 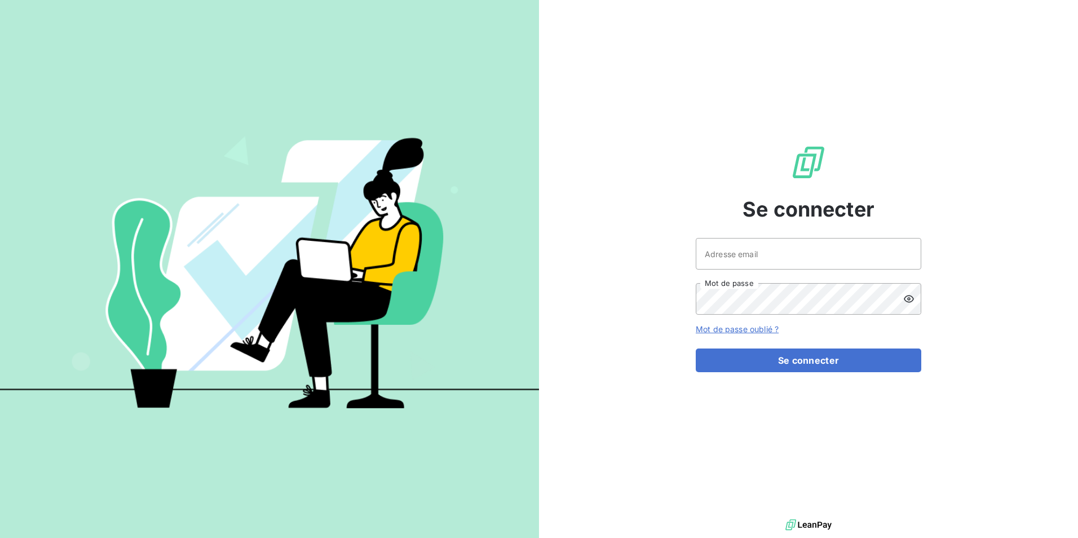 I want to click on span: Se connecter, so click(x=808, y=209).